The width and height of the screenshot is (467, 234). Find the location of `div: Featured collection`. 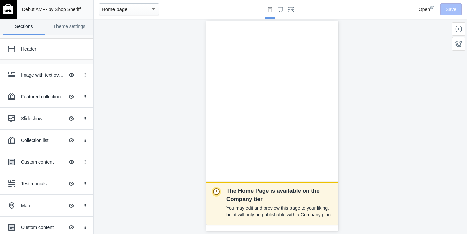

div: Featured collection is located at coordinates (42, 97).